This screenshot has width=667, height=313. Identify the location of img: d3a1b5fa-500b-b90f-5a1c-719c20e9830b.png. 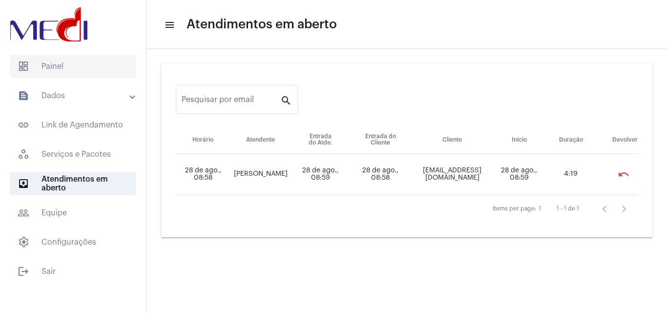
(49, 24).